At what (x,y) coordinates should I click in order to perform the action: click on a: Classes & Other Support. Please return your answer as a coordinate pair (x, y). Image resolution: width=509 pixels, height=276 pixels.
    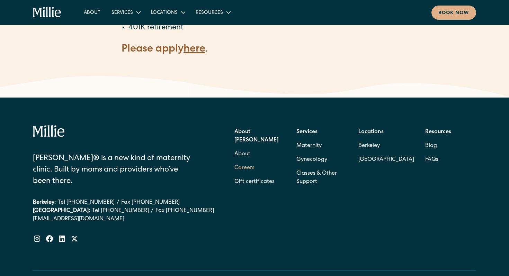
    Looking at the image, I should click on (321, 178).